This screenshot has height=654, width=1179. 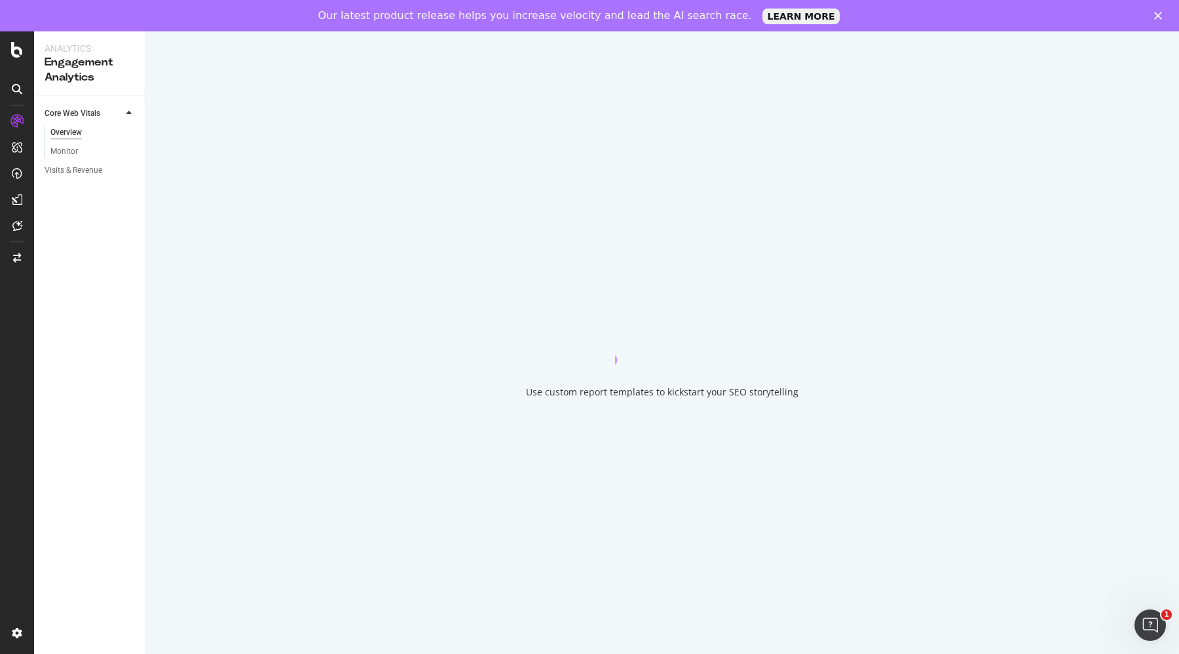 What do you see at coordinates (83, 113) in the screenshot?
I see `a: Core Web Vitals` at bounding box center [83, 113].